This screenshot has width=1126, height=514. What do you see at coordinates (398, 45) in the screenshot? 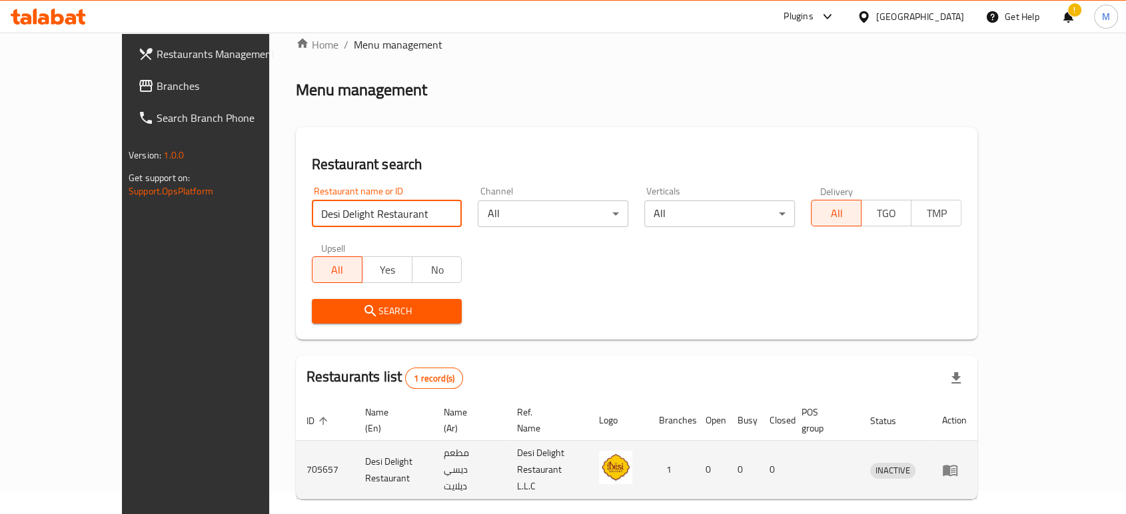
I see `span: Menu management` at bounding box center [398, 45].